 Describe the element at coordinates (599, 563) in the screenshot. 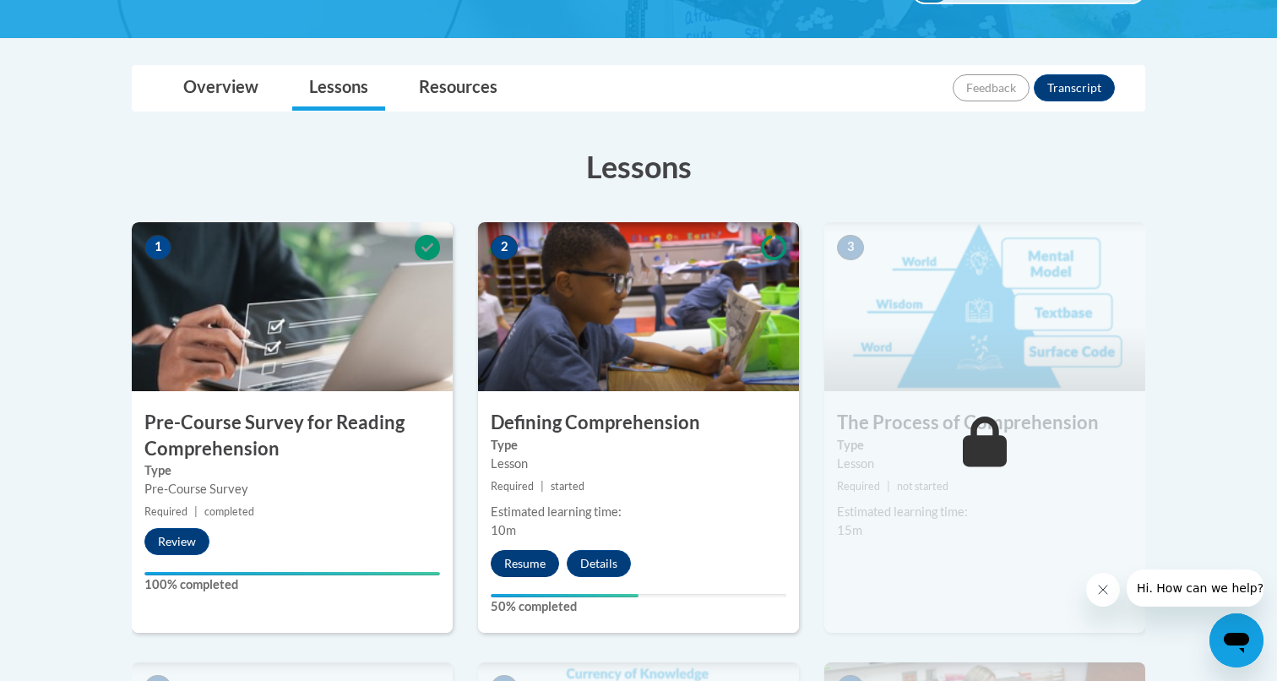

I see `button: Details` at that location.